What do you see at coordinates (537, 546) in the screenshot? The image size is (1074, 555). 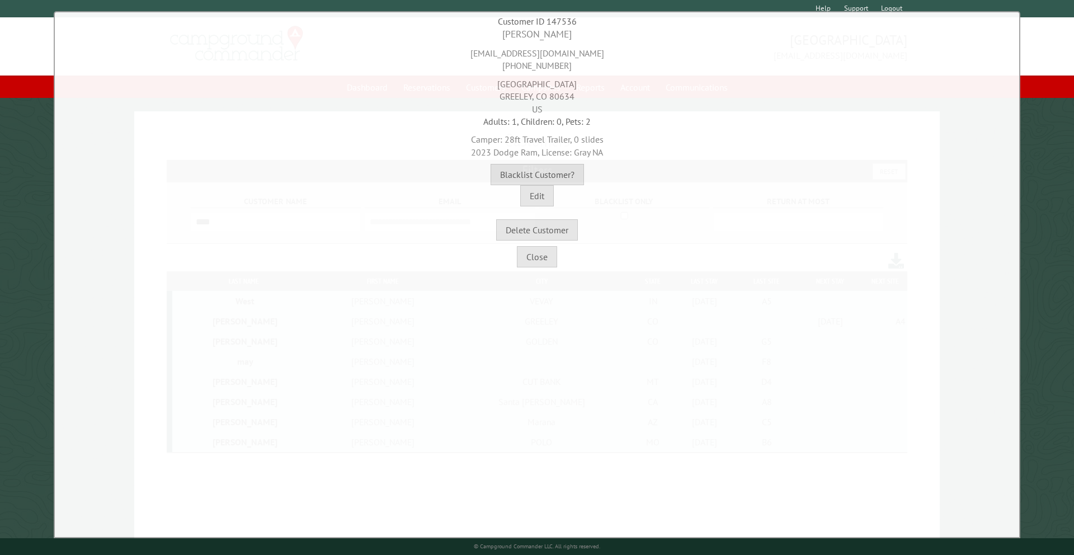 I see `small: © Campground Commander LLC. All rights reserved.` at bounding box center [537, 546].